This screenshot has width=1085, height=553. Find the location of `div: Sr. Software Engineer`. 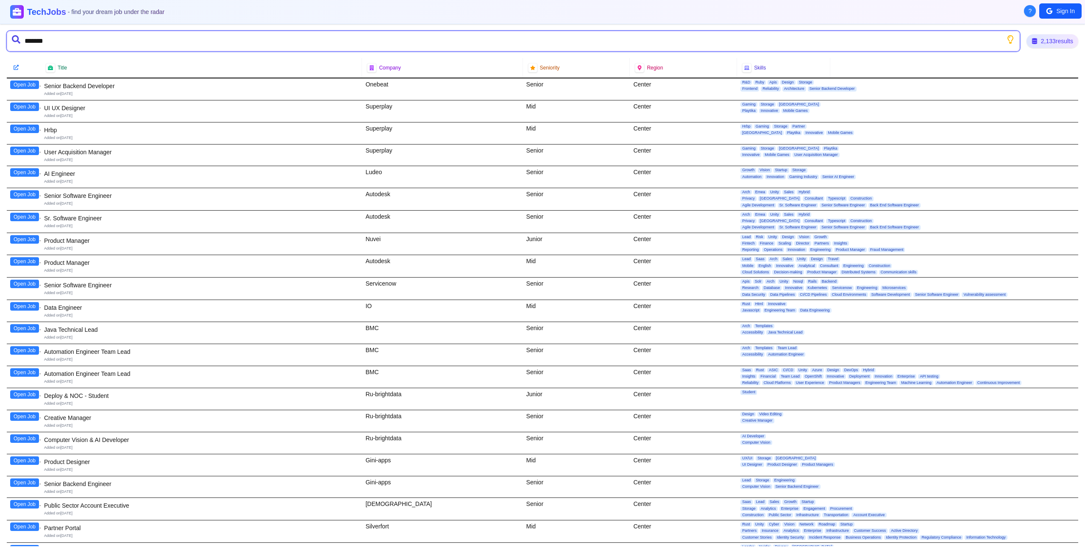

div: Sr. Software Engineer is located at coordinates (201, 218).